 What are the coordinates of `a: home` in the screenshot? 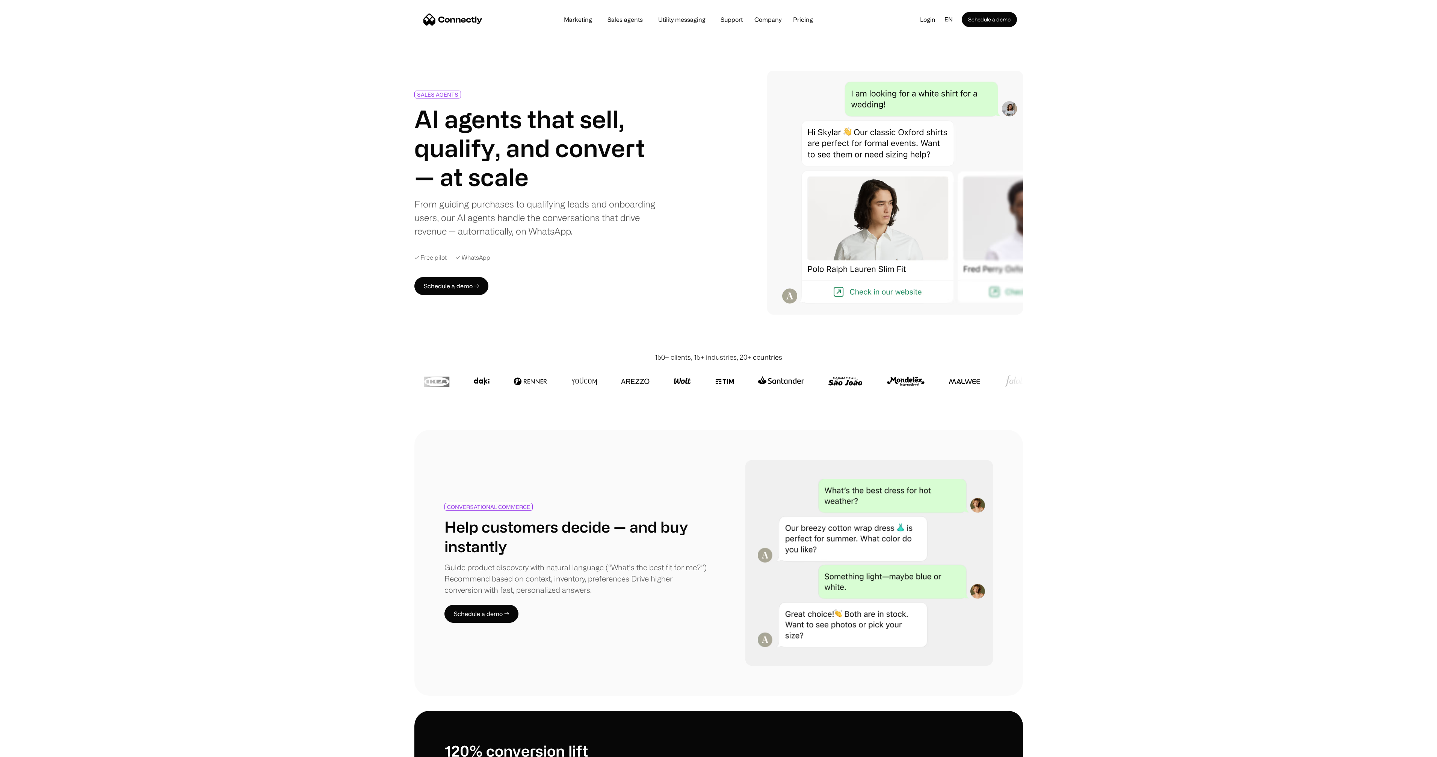 It's located at (453, 20).